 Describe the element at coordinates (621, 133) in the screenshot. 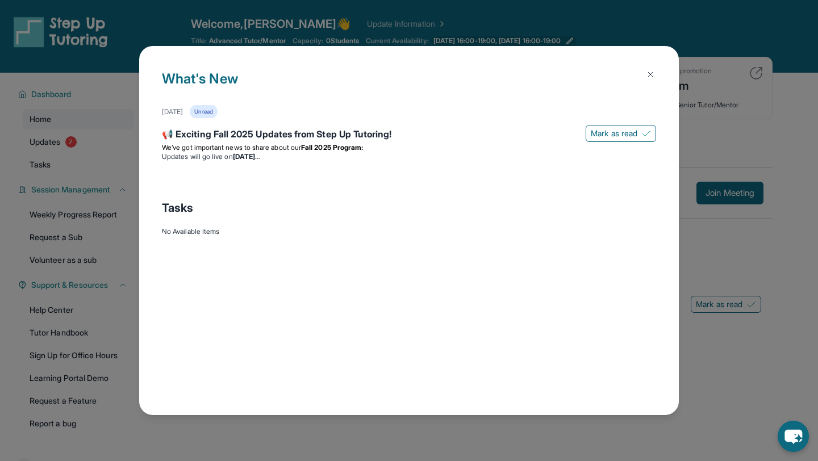

I see `button: Mark as read` at that location.